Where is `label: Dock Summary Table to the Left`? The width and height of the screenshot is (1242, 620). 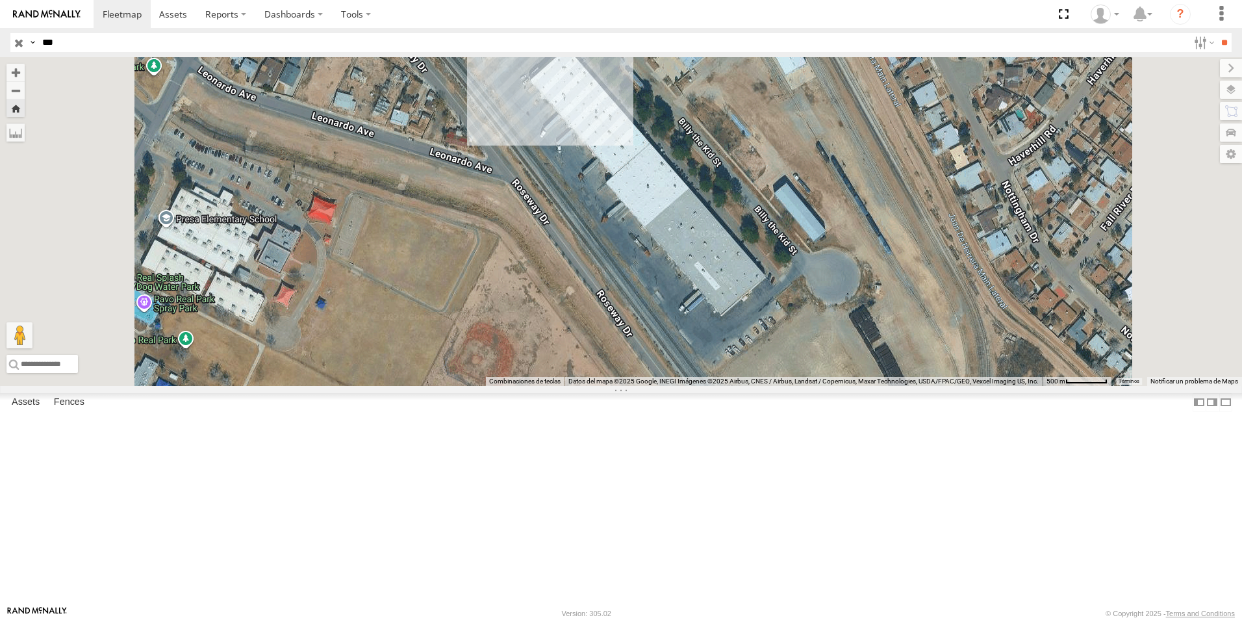 label: Dock Summary Table to the Left is located at coordinates (1200, 402).